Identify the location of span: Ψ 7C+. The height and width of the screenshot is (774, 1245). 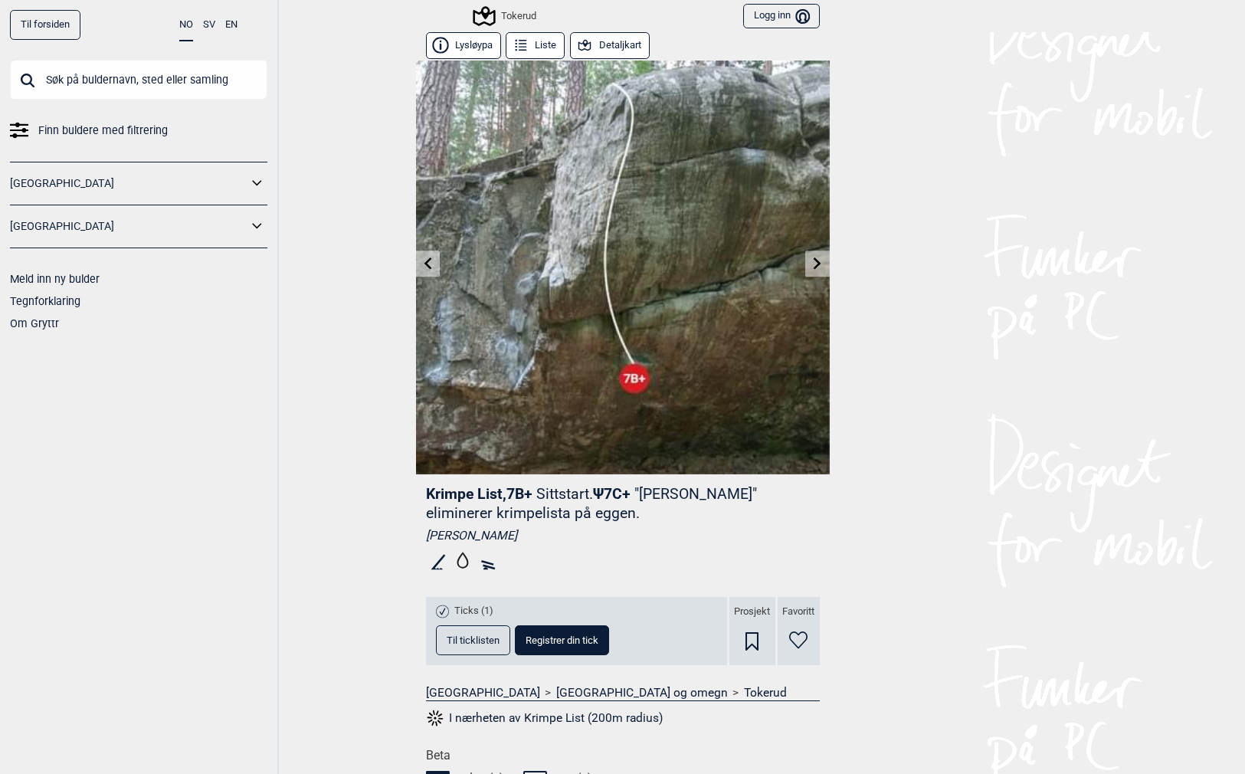
(591, 503).